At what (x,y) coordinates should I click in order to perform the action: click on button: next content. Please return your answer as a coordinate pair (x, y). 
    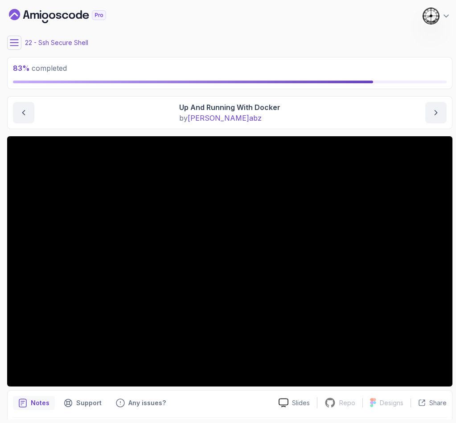
    Looking at the image, I should click on (436, 113).